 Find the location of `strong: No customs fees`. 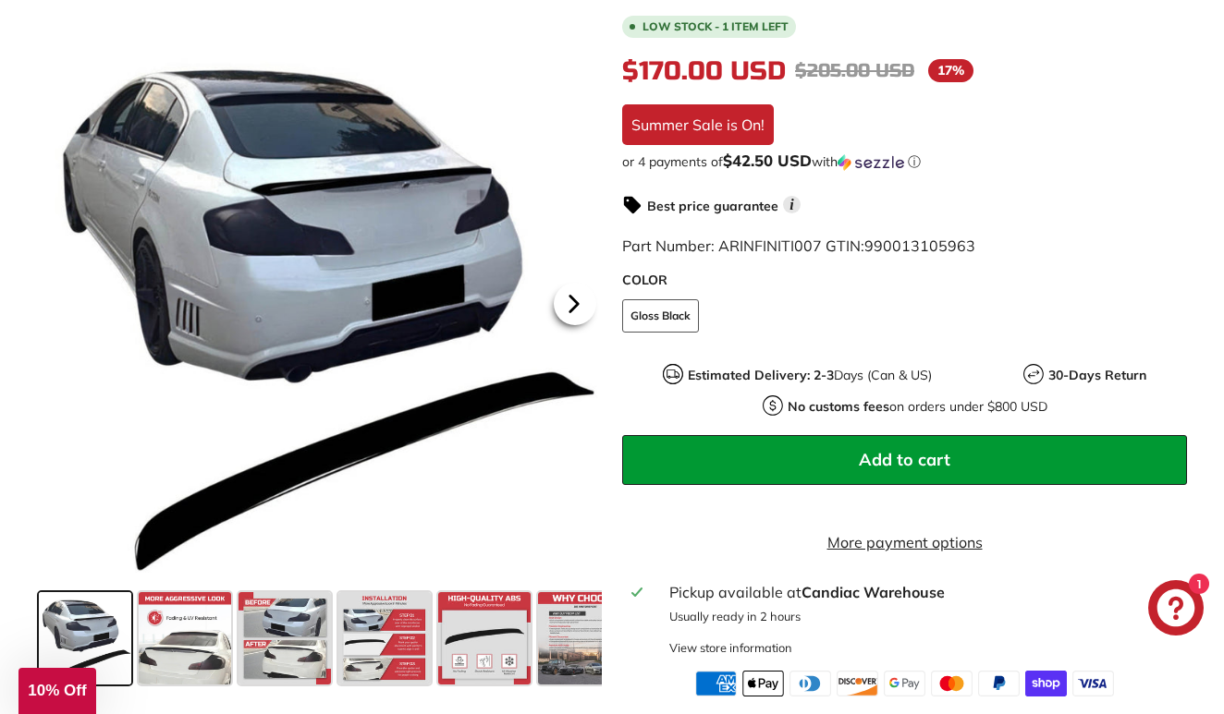

strong: No customs fees is located at coordinates (838, 407).